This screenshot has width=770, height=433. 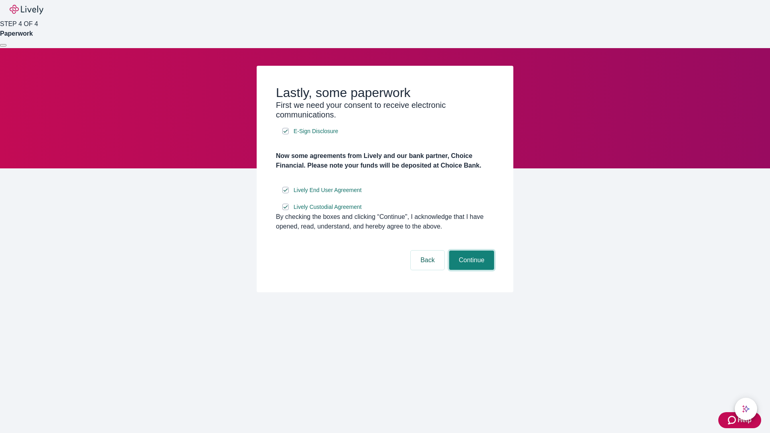 I want to click on h3: First we need your consent to receive electronic communications., so click(x=385, y=110).